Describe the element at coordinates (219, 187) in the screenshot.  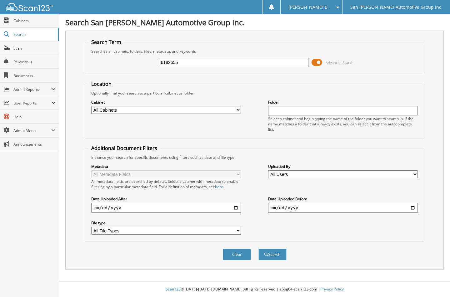
I see `a: here` at that location.